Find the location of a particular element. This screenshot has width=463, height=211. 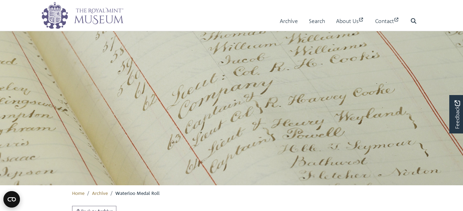

a: Home is located at coordinates (78, 193).